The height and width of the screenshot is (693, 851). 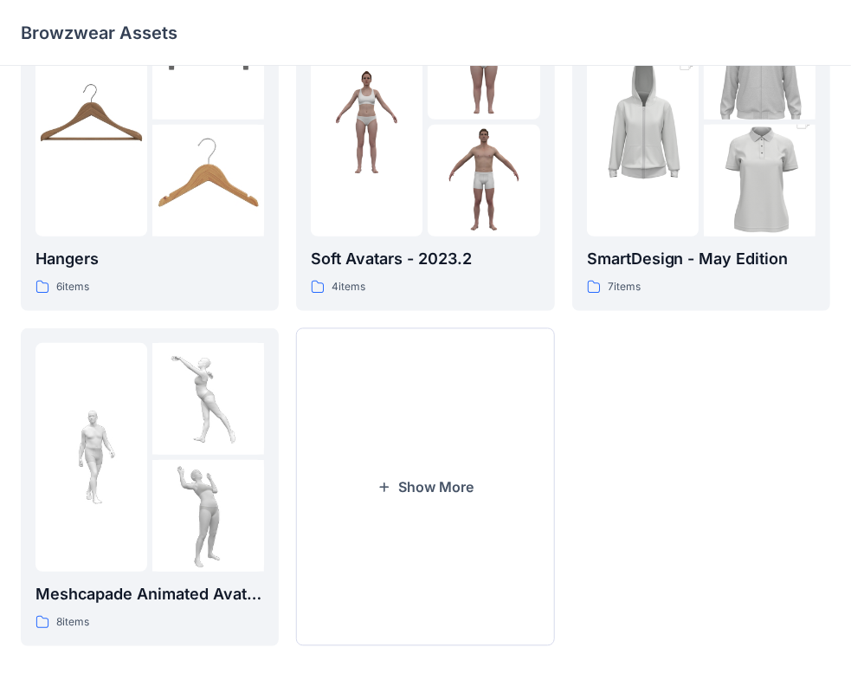 What do you see at coordinates (73, 287) in the screenshot?
I see `p: 6 items` at bounding box center [73, 287].